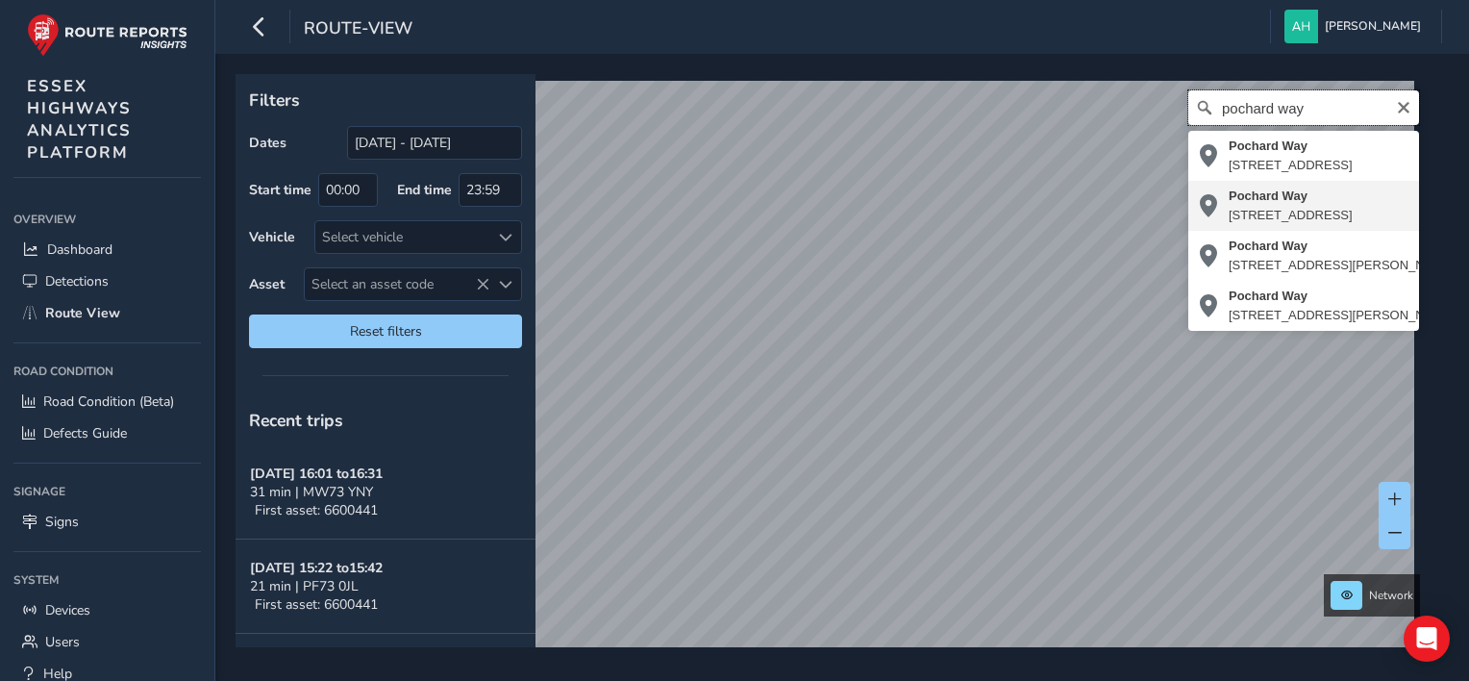 The image size is (1469, 681). Describe the element at coordinates (107, 249) in the screenshot. I see `a: Dashboard` at that location.